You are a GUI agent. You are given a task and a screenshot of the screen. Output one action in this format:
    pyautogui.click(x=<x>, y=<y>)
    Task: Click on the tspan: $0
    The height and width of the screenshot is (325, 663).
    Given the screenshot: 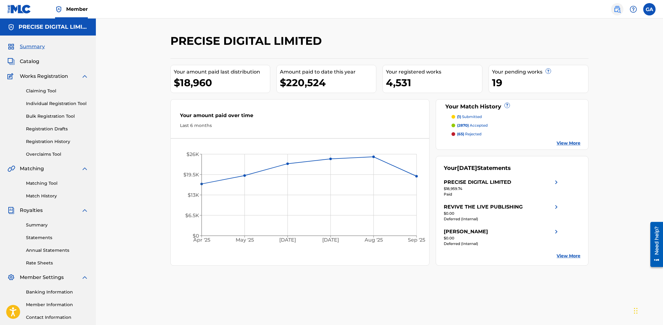 What is the action you would take?
    pyautogui.click(x=196, y=236)
    